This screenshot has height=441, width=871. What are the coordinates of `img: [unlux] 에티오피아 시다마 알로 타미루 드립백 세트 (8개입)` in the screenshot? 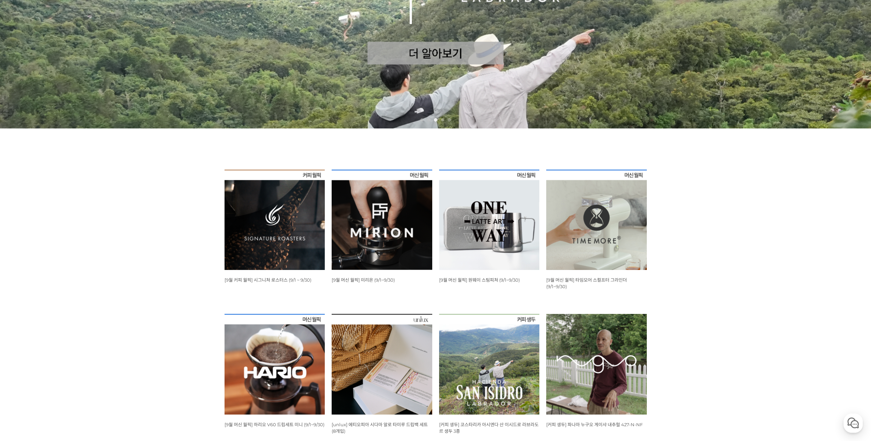 It's located at (382, 364).